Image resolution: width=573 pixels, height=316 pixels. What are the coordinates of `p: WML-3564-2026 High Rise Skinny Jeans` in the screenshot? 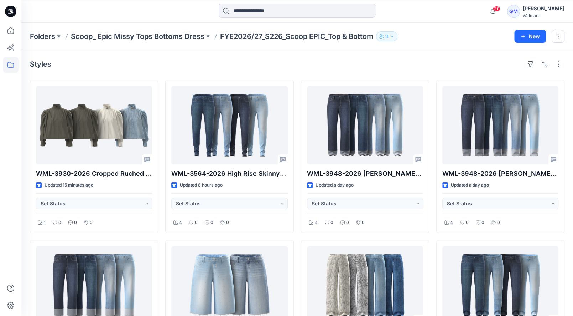 It's located at (229, 174).